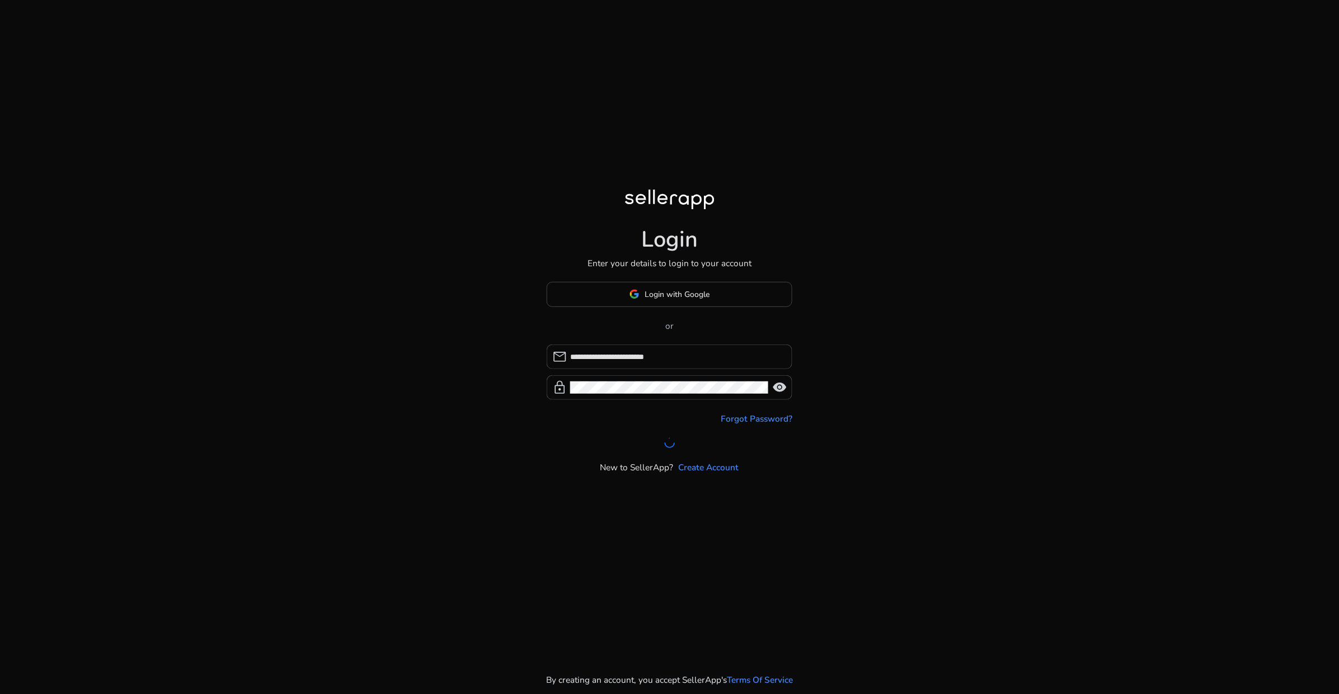 The height and width of the screenshot is (694, 1339). What do you see at coordinates (670, 326) in the screenshot?
I see `p: or` at bounding box center [670, 326].